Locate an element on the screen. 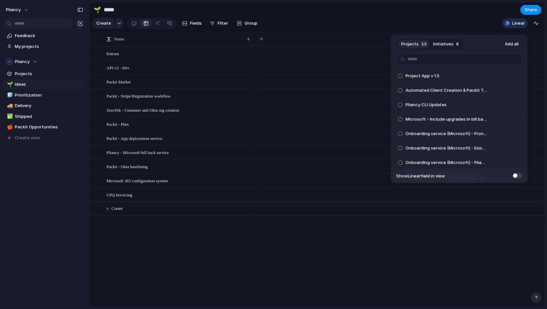  span: Microsoft - Include upgrades in bill back service is located at coordinates (446, 120).